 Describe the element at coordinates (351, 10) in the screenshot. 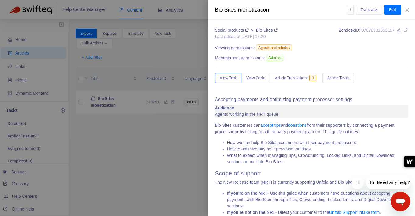

I see `button: more` at that location.